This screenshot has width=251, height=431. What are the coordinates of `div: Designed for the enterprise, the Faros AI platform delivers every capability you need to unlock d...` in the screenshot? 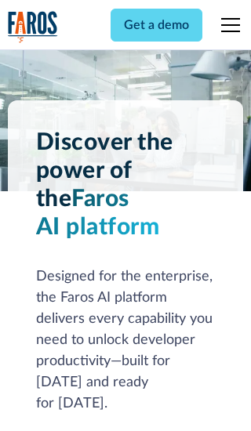 It's located at (125, 340).